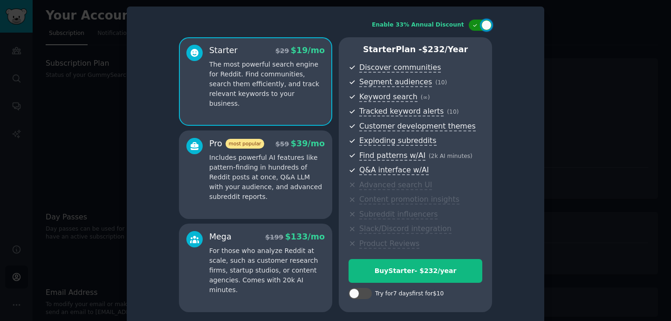  I want to click on span: $ 59, so click(282, 144).